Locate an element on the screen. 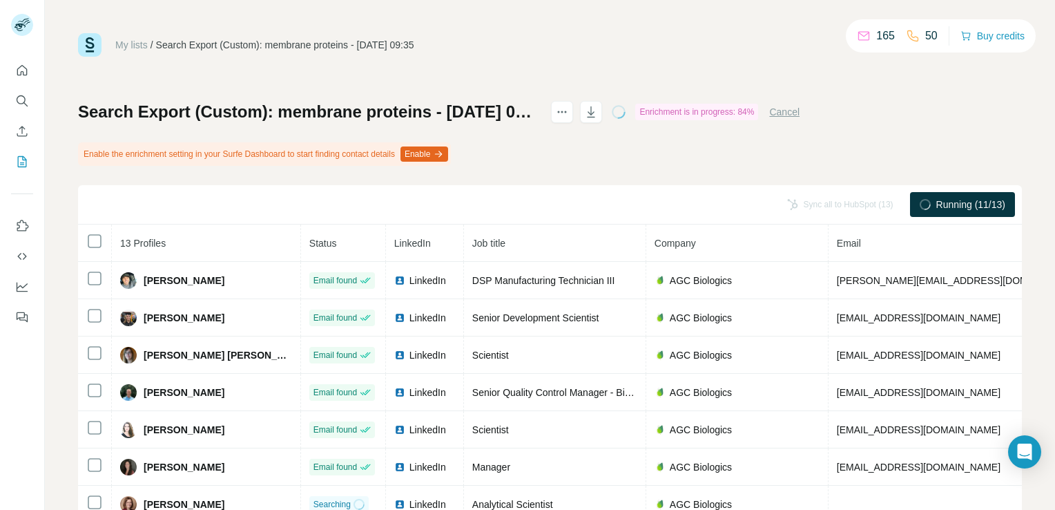  button: Search is located at coordinates (22, 101).